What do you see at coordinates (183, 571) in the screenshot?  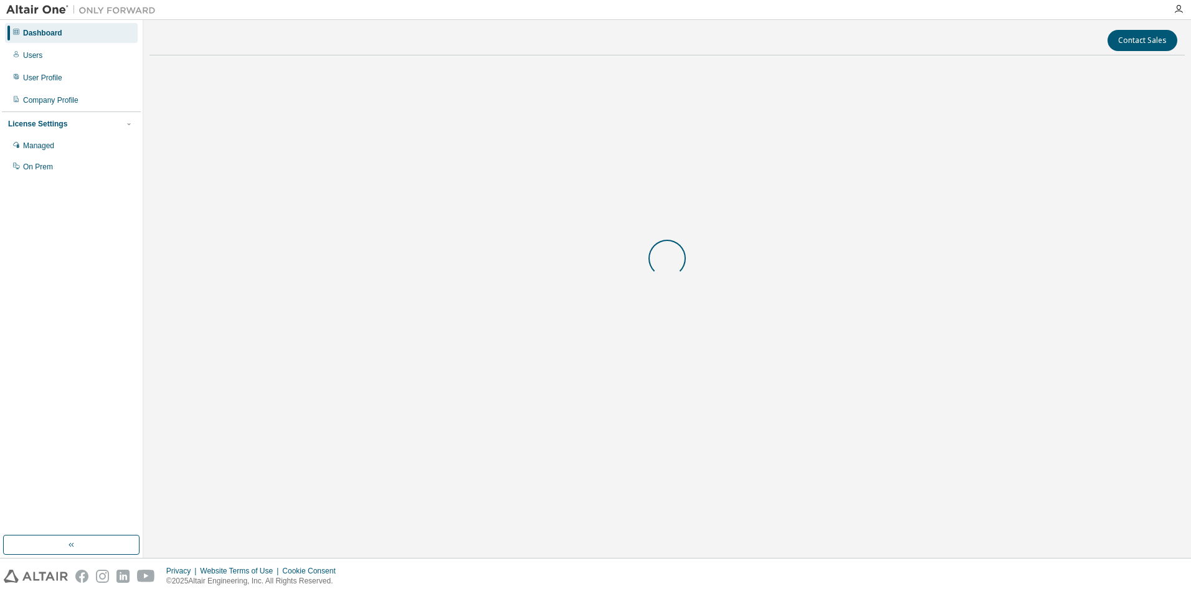 I see `div: Privacy` at bounding box center [183, 571].